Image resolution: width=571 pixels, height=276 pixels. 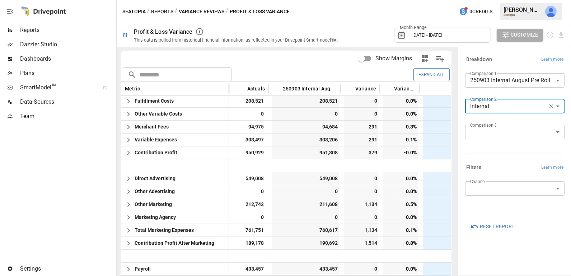 I want to click on span: 433,457, so click(x=305, y=269).